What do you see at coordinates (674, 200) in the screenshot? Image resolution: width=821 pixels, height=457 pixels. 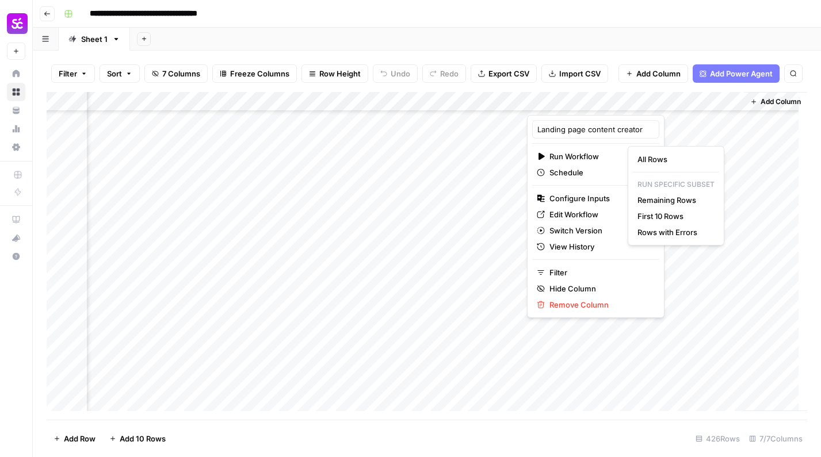 I see `span: Remaining Rows` at bounding box center [674, 200].